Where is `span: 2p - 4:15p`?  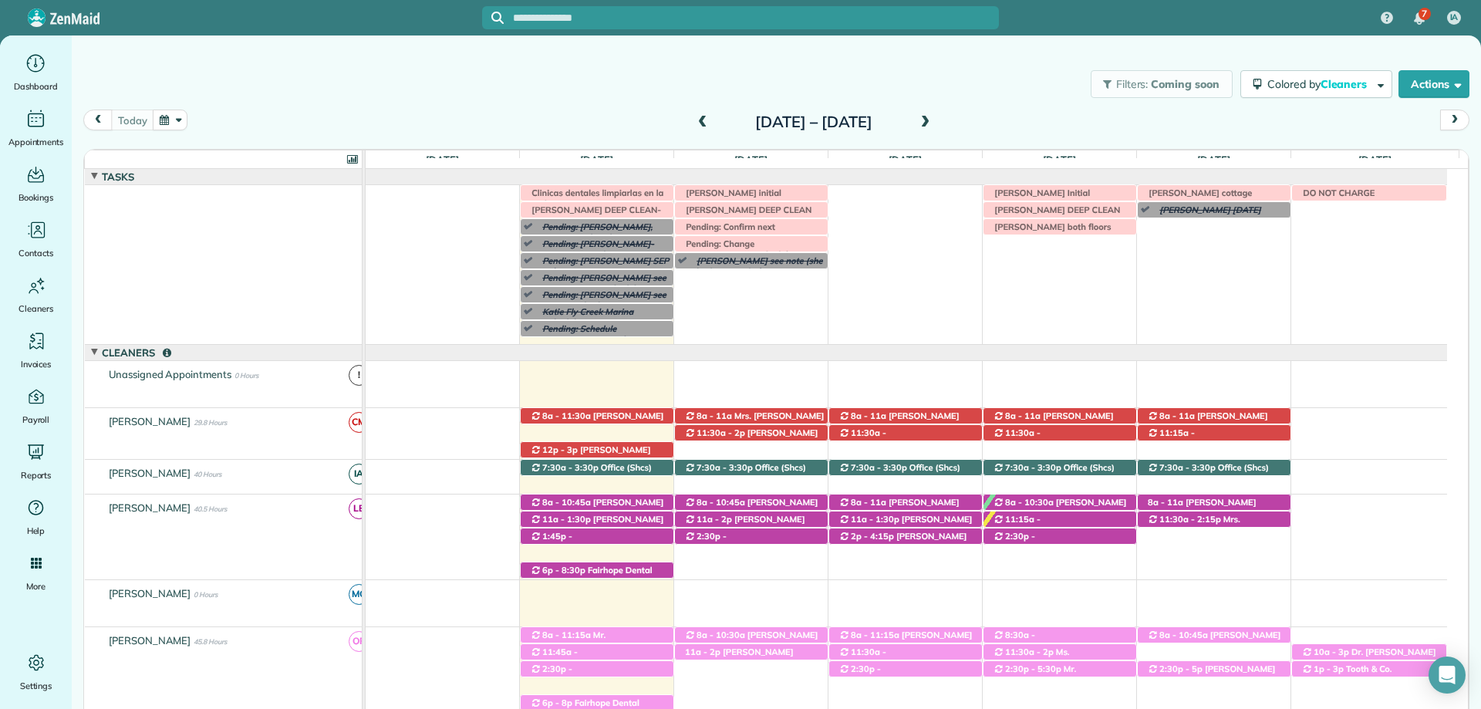 span: 2p - 4:15p is located at coordinates (873, 536).